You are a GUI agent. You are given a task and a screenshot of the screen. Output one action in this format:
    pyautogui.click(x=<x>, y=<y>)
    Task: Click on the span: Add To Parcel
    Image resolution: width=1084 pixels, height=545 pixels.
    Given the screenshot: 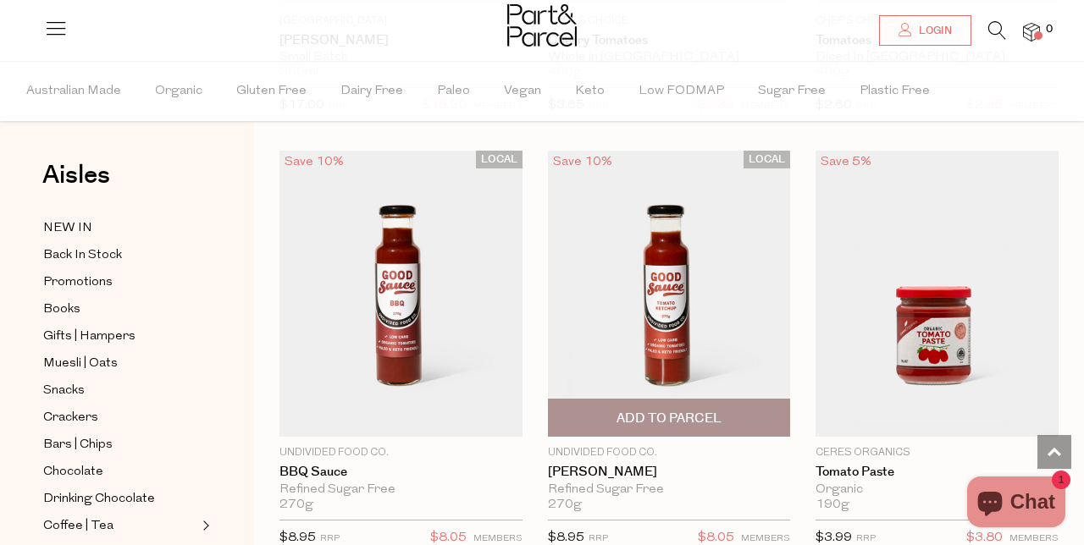 What is the action you would take?
    pyautogui.click(x=669, y=418)
    